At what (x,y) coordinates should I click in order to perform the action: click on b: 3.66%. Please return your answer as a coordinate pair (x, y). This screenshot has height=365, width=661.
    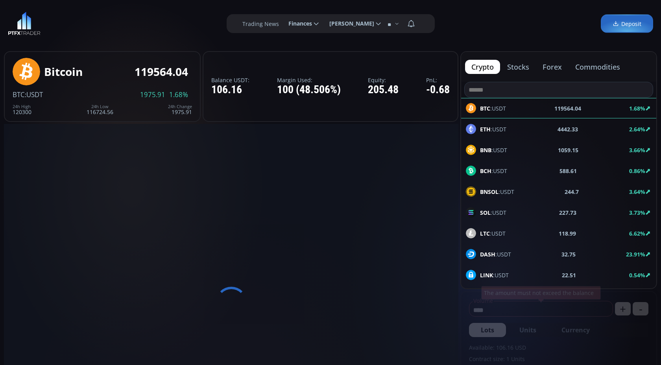
    Looking at the image, I should click on (637, 150).